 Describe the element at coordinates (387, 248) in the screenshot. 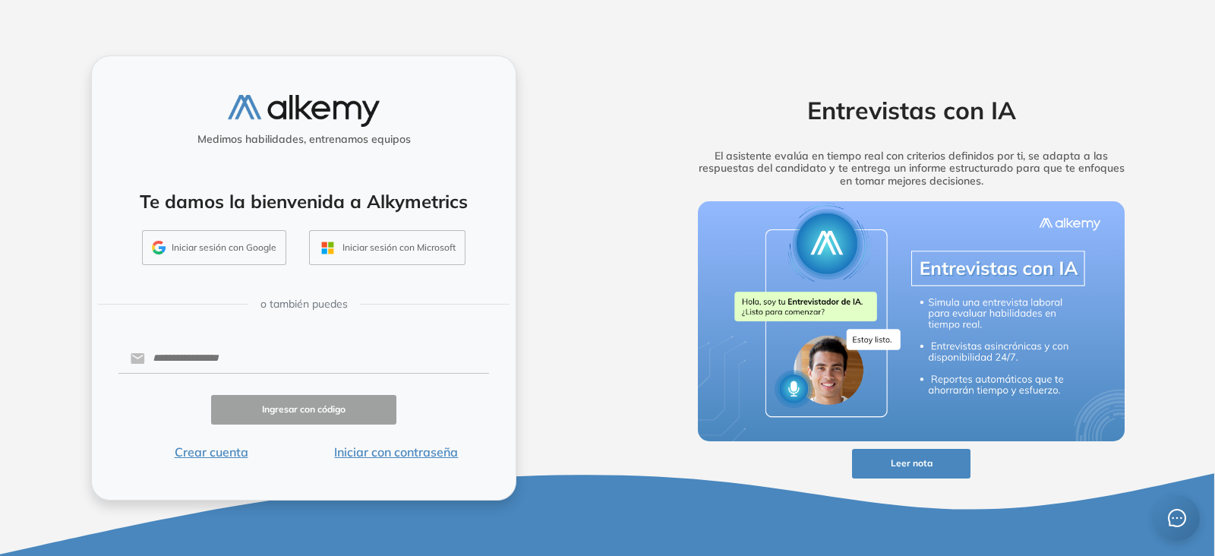

I see `button: Iniciar sesión con Microsoft` at that location.